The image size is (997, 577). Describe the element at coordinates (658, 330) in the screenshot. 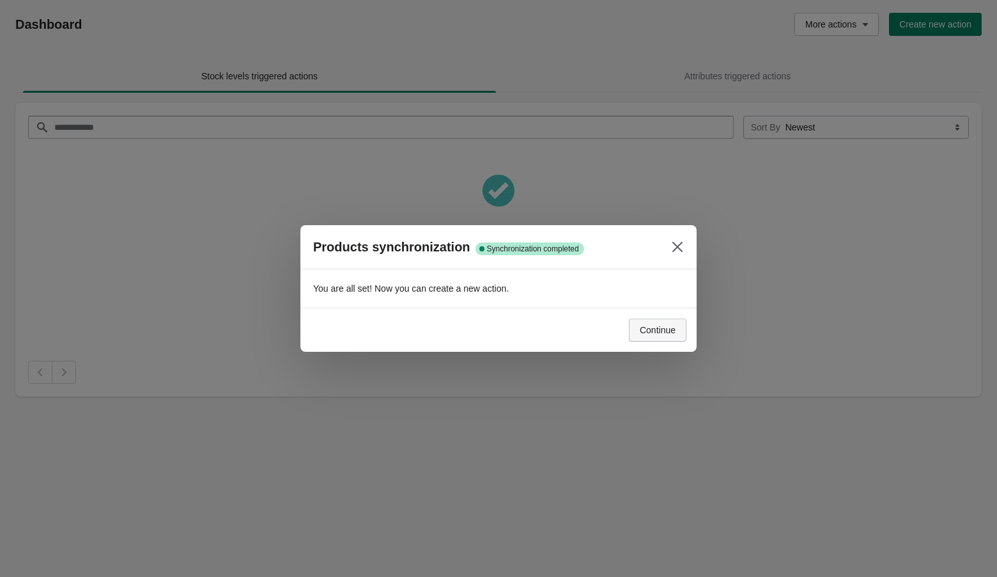

I see `span: Continue` at that location.